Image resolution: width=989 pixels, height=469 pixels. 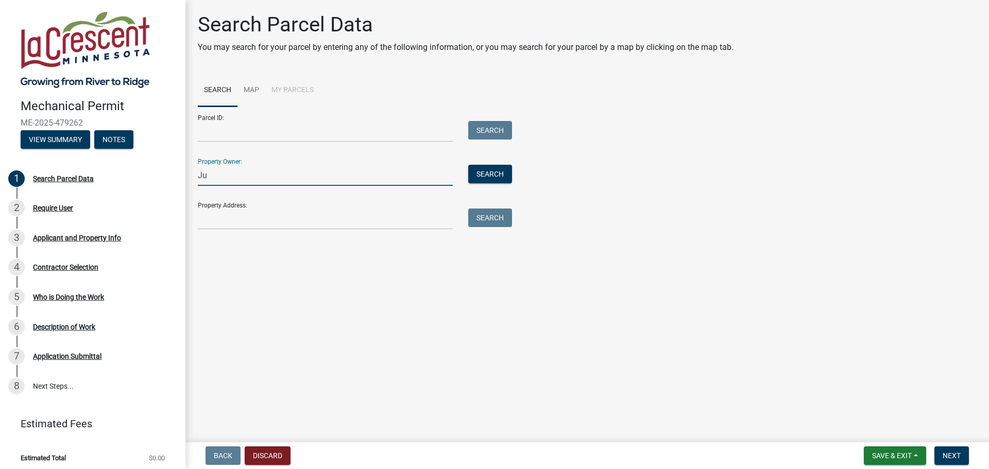 What do you see at coordinates (223, 456) in the screenshot?
I see `span: Back` at bounding box center [223, 456].